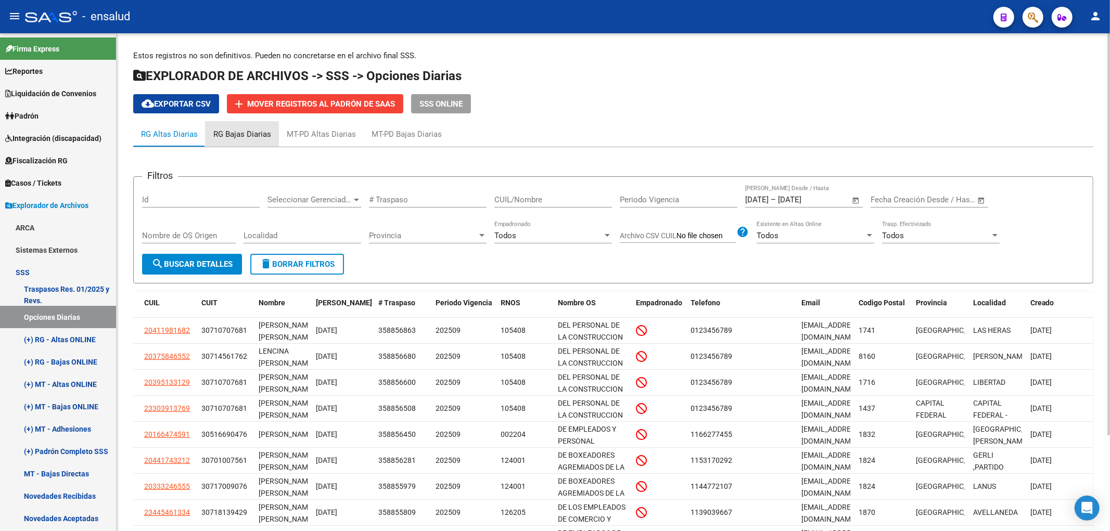 This screenshot has height=531, width=1110. What do you see at coordinates (867, 513) in the screenshot?
I see `span: 1870` at bounding box center [867, 513].